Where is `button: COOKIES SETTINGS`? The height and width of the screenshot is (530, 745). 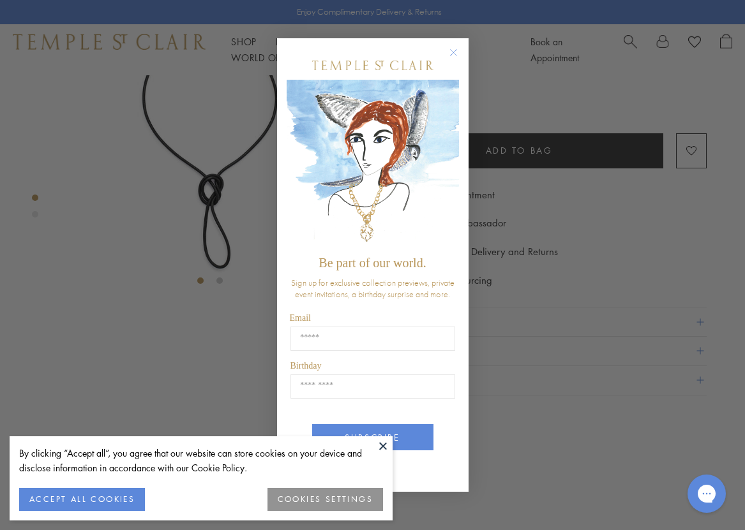 button: COOKIES SETTINGS is located at coordinates (325, 500).